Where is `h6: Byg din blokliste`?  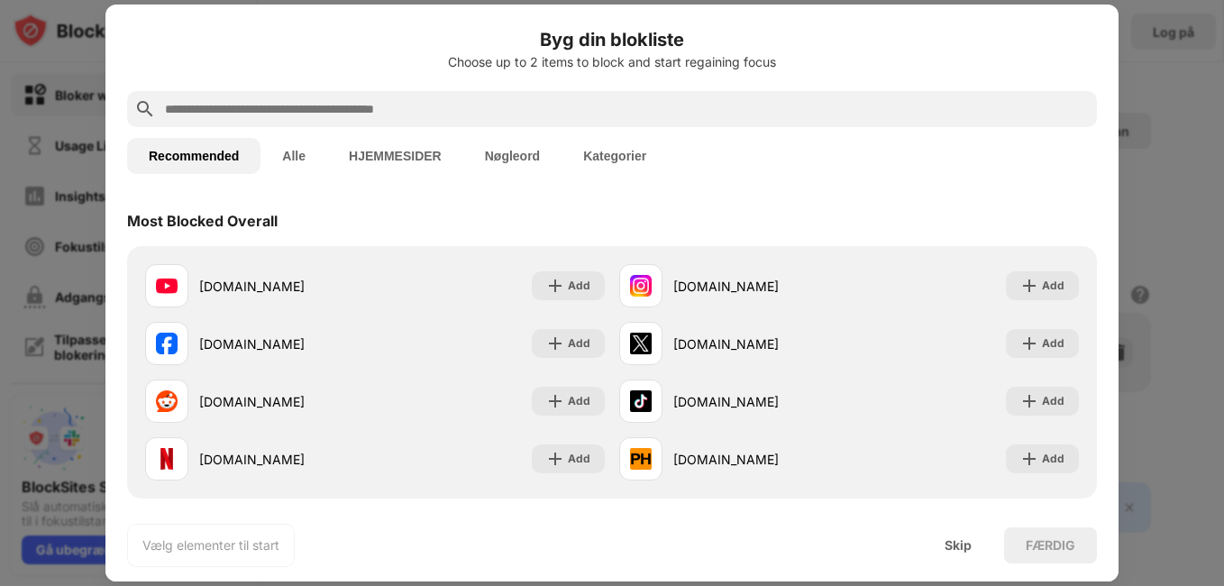 h6: Byg din blokliste is located at coordinates (612, 40).